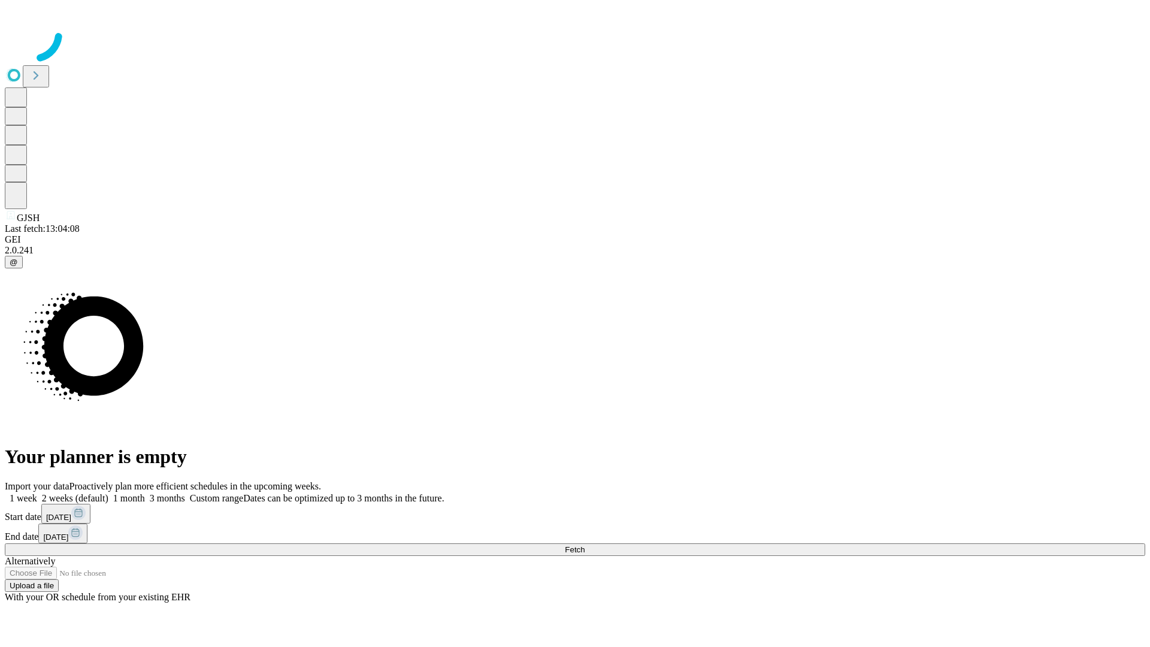 The image size is (1150, 647). Describe the element at coordinates (30, 560) in the screenshot. I see `span: Alternatively` at that location.